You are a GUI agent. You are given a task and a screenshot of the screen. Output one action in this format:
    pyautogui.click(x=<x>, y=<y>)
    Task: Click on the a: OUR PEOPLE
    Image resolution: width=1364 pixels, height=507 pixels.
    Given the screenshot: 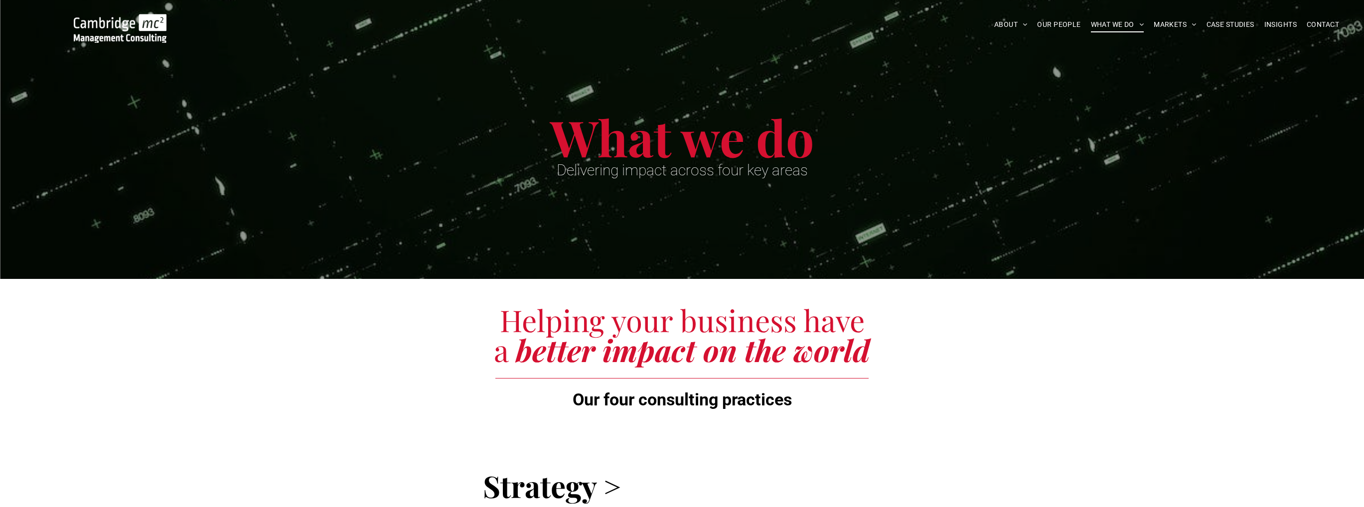 What is the action you would take?
    pyautogui.click(x=1059, y=24)
    